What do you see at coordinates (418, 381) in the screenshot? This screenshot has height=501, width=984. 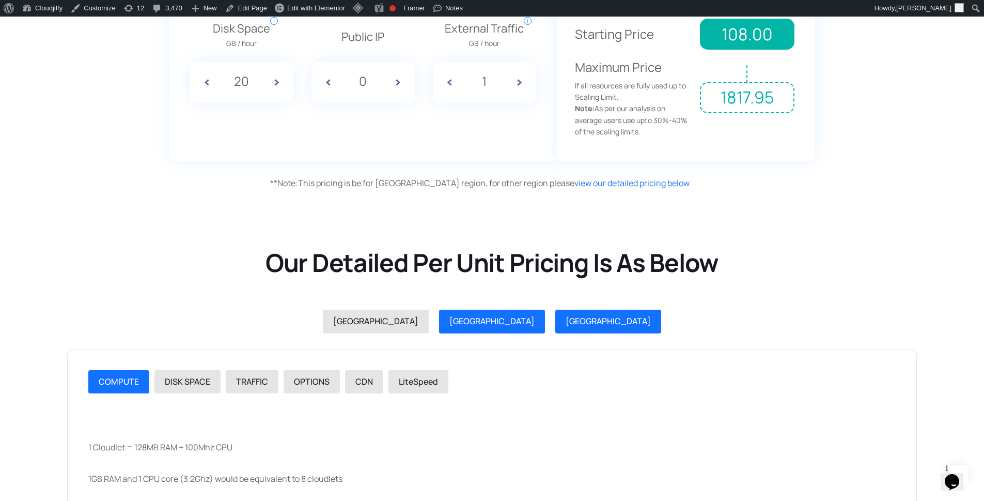 I see `span: LiteSpeed` at bounding box center [418, 381].